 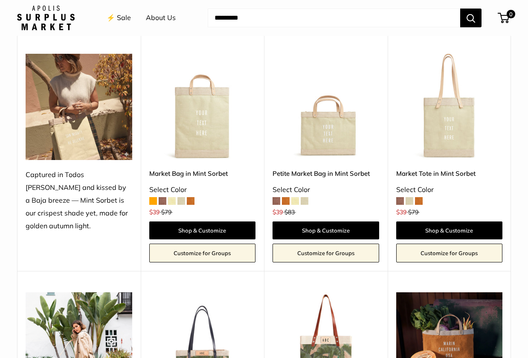 I want to click on a: Petite Market Bag in Mint Sorbet, so click(x=326, y=173).